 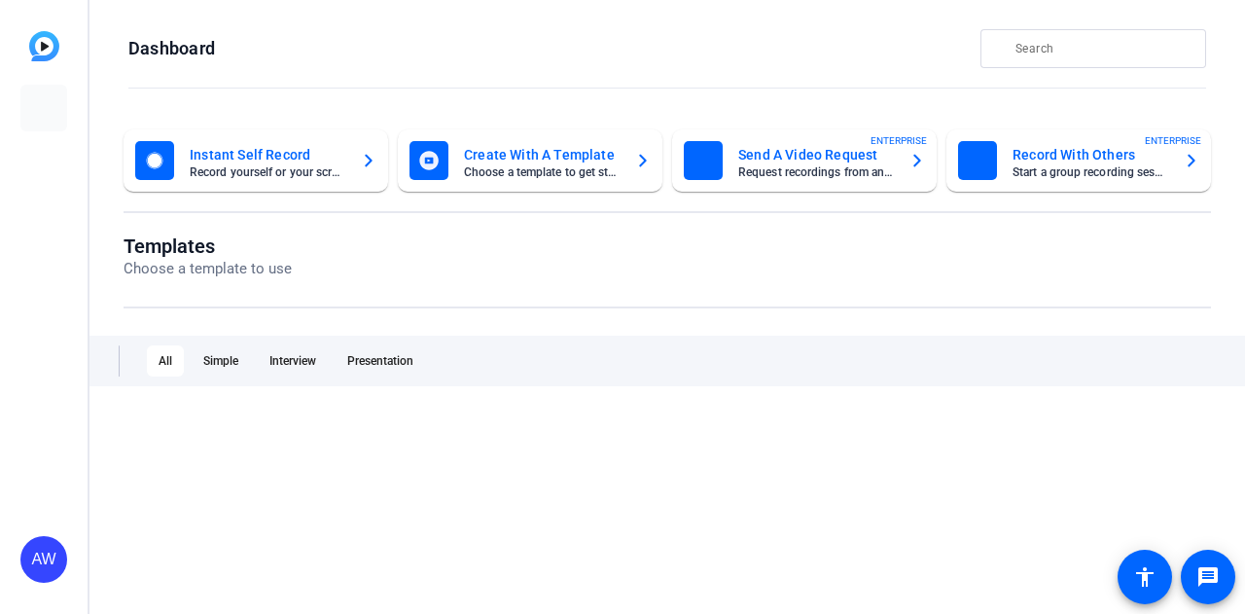 I want to click on button: Instant Self RecordRecord yourself or your screen, so click(x=256, y=160).